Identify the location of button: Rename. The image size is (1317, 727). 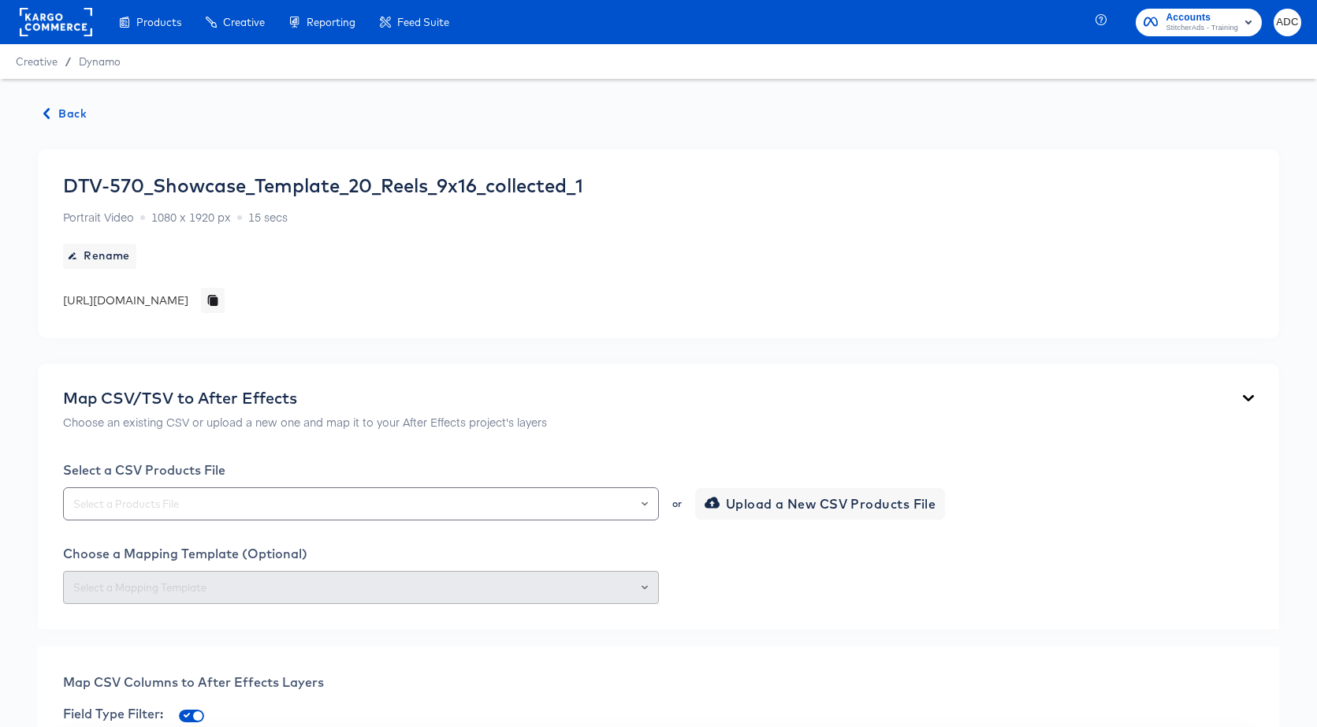
(99, 256).